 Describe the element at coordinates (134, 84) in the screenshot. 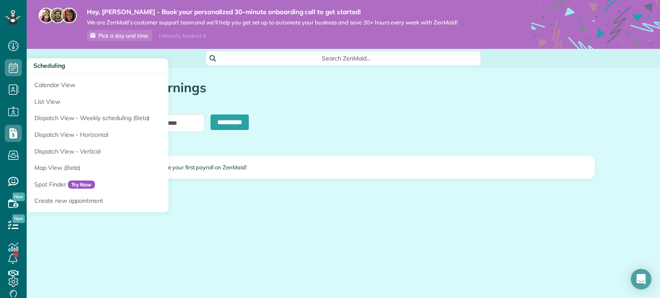

I see `a: Calendar View` at that location.